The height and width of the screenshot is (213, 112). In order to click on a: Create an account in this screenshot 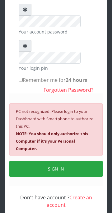, I will do `click(69, 201)`.